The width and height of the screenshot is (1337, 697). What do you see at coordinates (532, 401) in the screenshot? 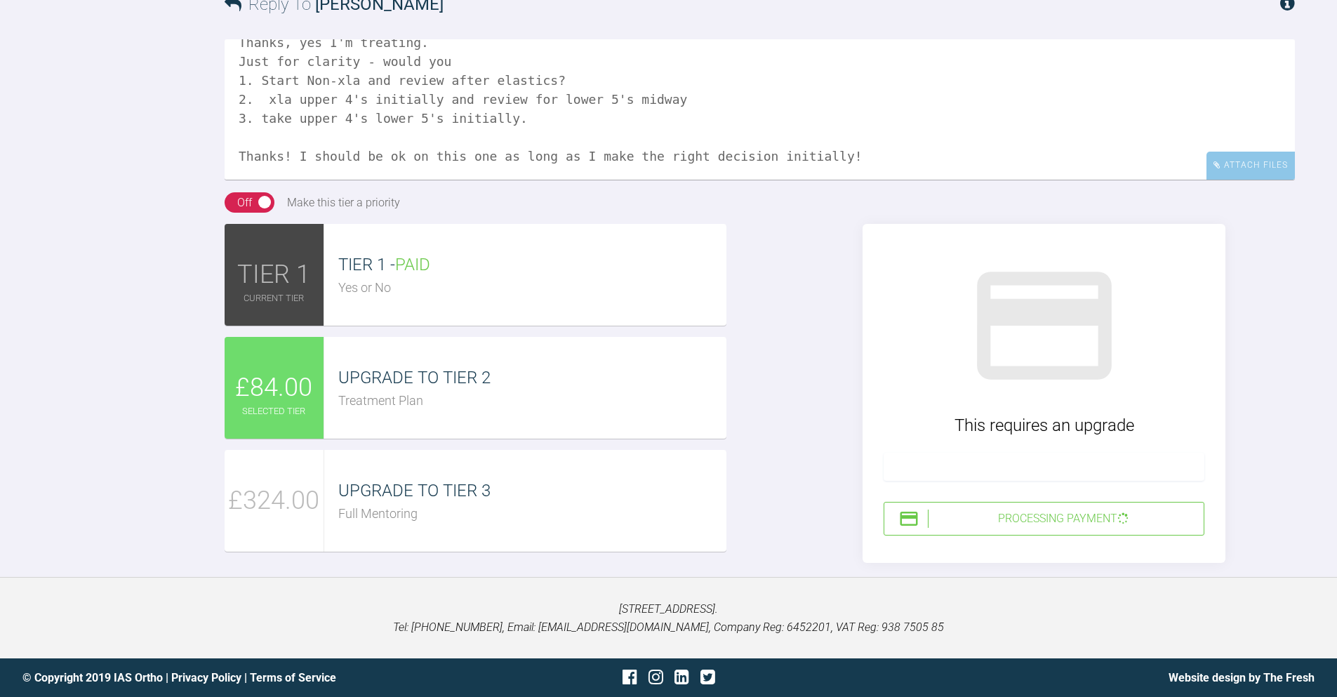
I see `div: Treatment Plan` at bounding box center [532, 401].